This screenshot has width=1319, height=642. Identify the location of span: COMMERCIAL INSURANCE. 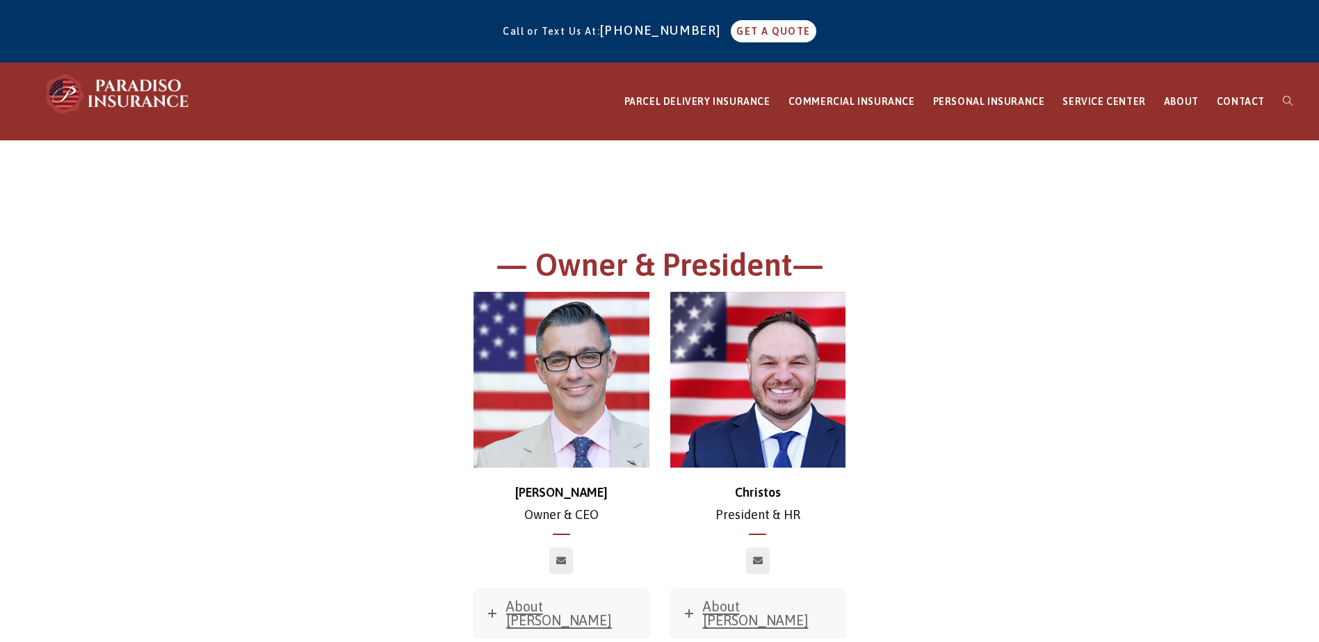
(852, 101).